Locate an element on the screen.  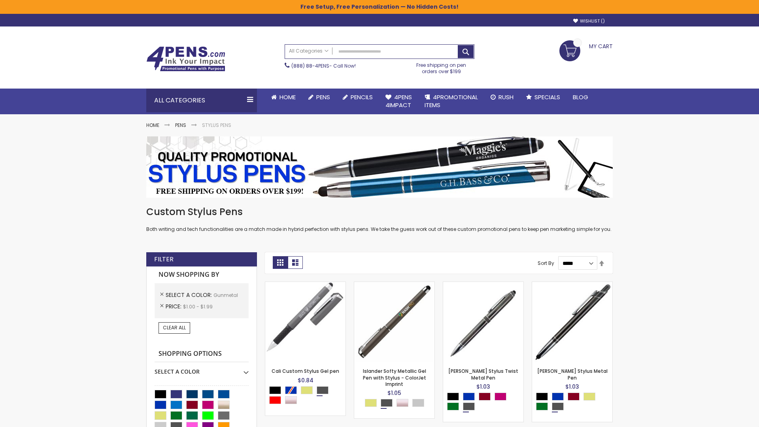
strong: Stylus Pens is located at coordinates (217, 125).